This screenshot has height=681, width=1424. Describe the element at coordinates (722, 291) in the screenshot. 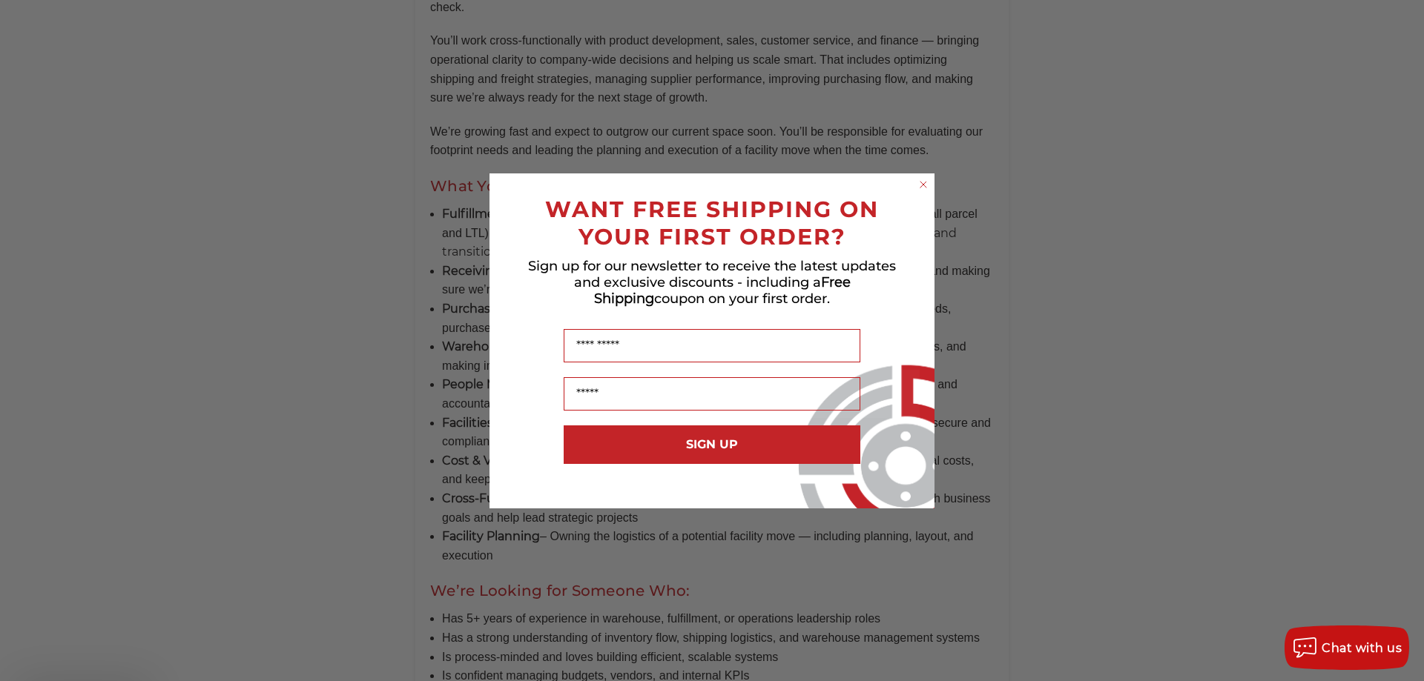

I see `span: Free Shipping` at that location.